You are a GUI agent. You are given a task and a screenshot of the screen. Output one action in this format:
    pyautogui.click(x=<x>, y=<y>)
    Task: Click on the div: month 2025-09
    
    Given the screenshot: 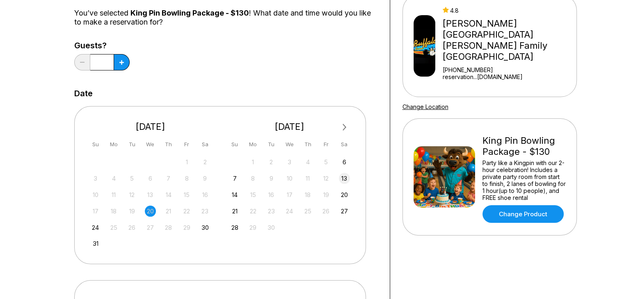 What is the action you would take?
    pyautogui.click(x=290, y=194)
    